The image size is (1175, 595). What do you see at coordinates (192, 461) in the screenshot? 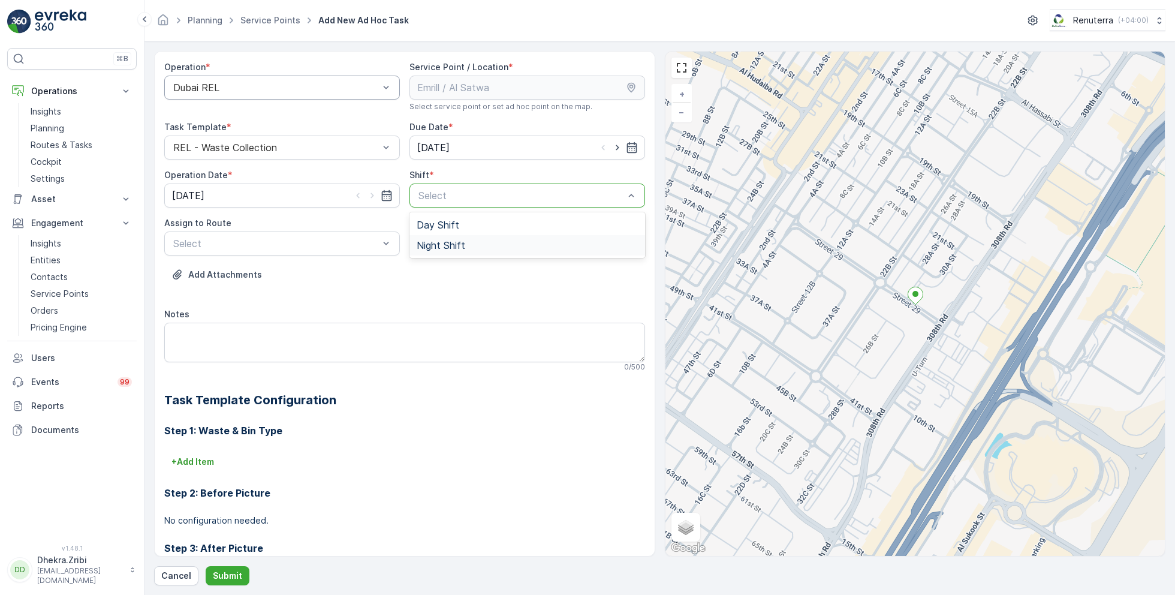
I see `button: +Add Item` at bounding box center [192, 461].